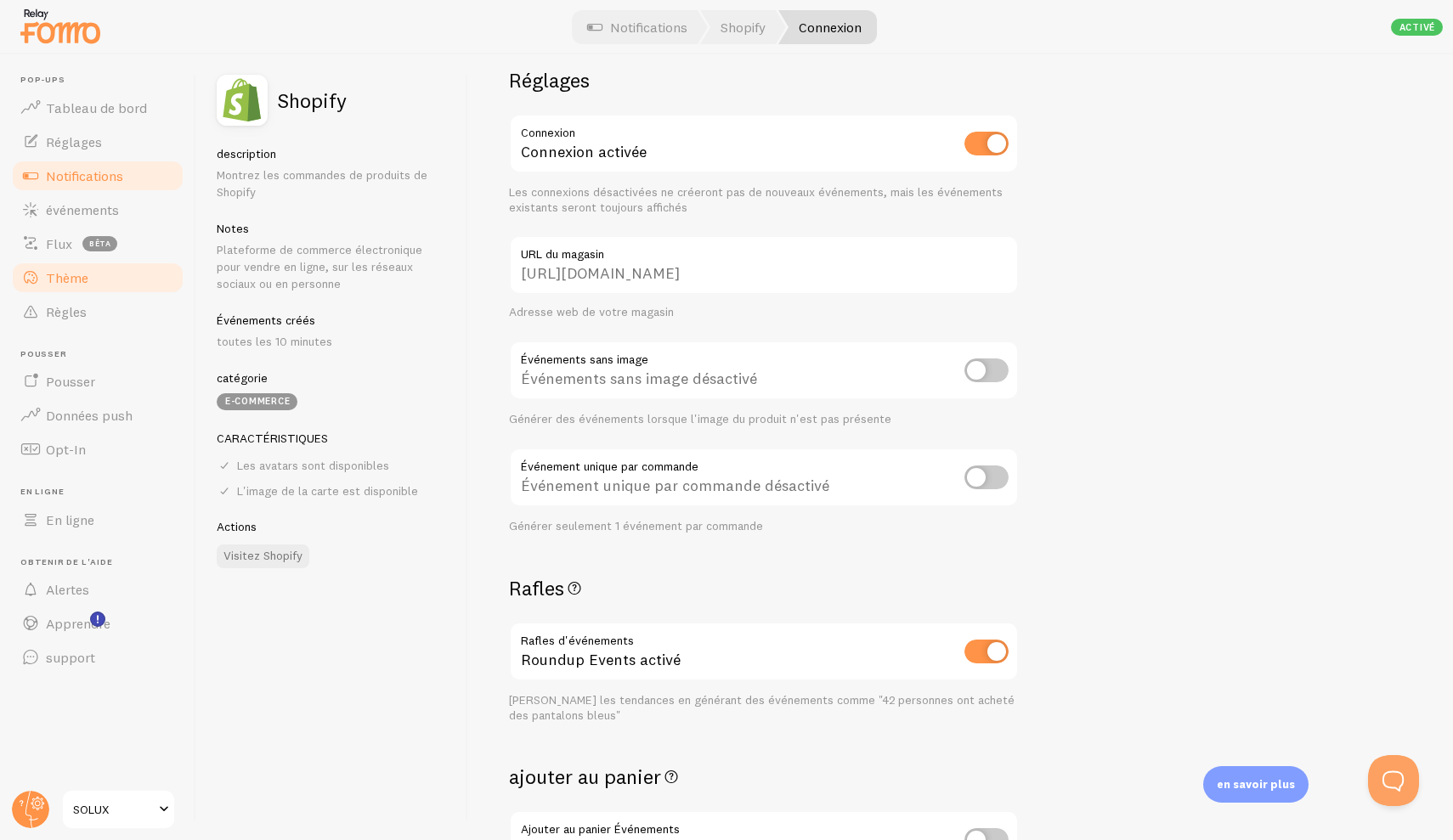 The image size is (1453, 840). I want to click on h5: Notes, so click(332, 228).